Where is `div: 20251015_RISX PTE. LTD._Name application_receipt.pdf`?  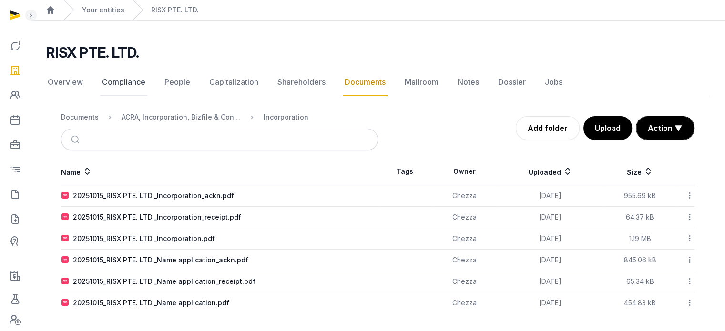 div: 20251015_RISX PTE. LTD._Name application_receipt.pdf is located at coordinates (164, 282).